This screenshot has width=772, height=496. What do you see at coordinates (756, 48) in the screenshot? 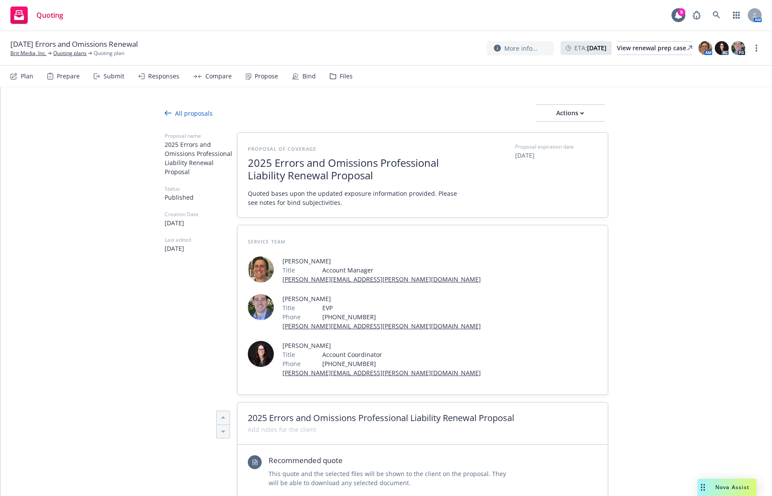
I see `a: more` at bounding box center [756, 48].